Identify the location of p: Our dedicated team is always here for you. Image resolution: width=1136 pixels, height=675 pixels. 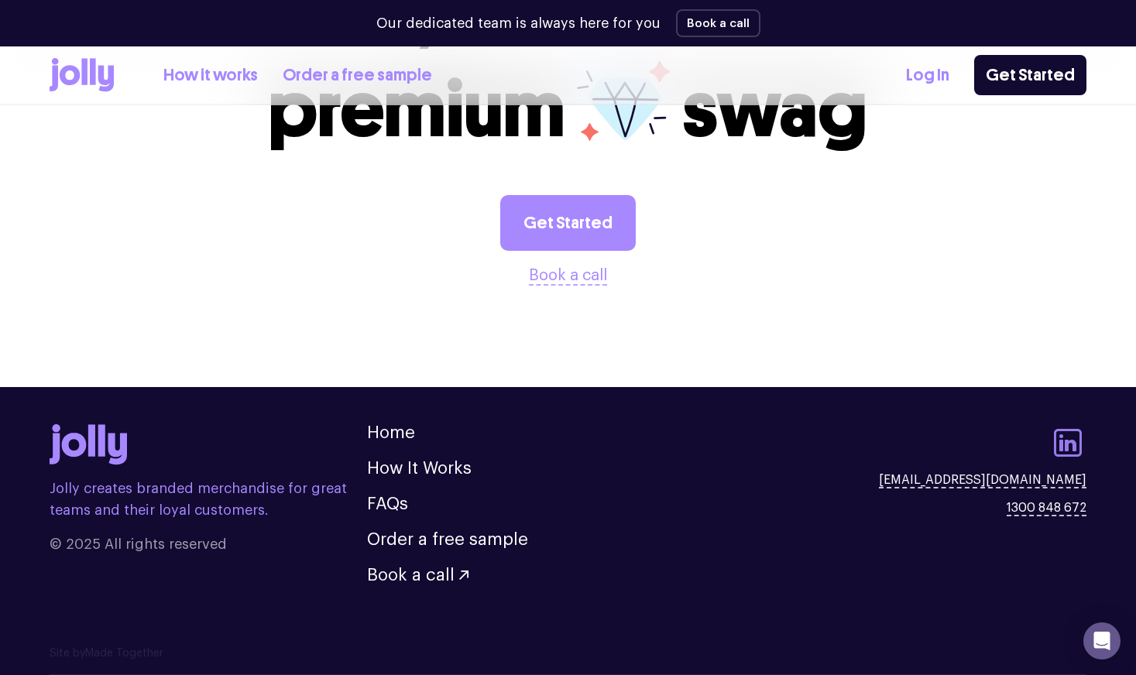
(518, 23).